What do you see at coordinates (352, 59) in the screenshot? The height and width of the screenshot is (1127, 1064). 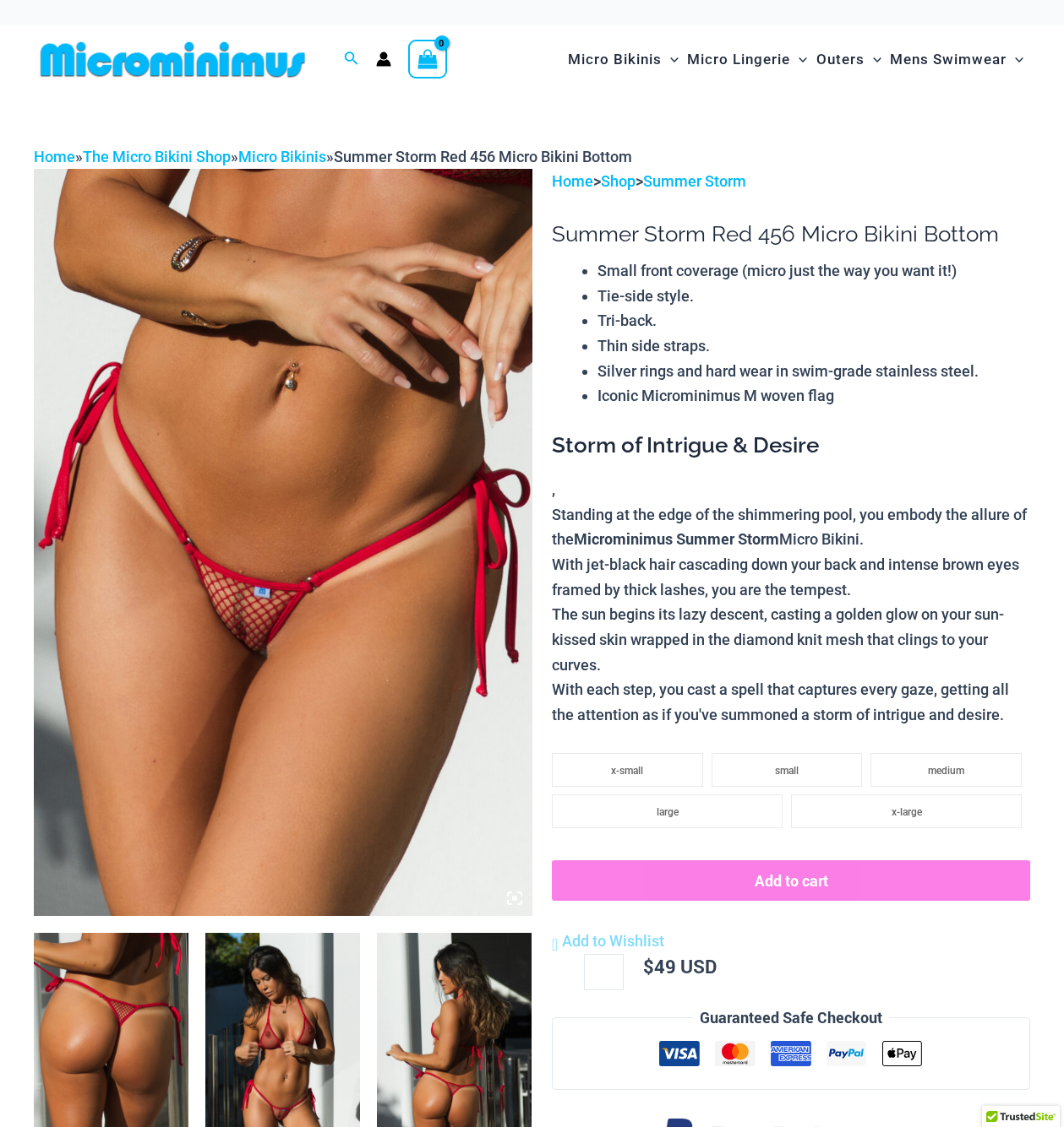 I see `a: Search icon link` at bounding box center [352, 59].